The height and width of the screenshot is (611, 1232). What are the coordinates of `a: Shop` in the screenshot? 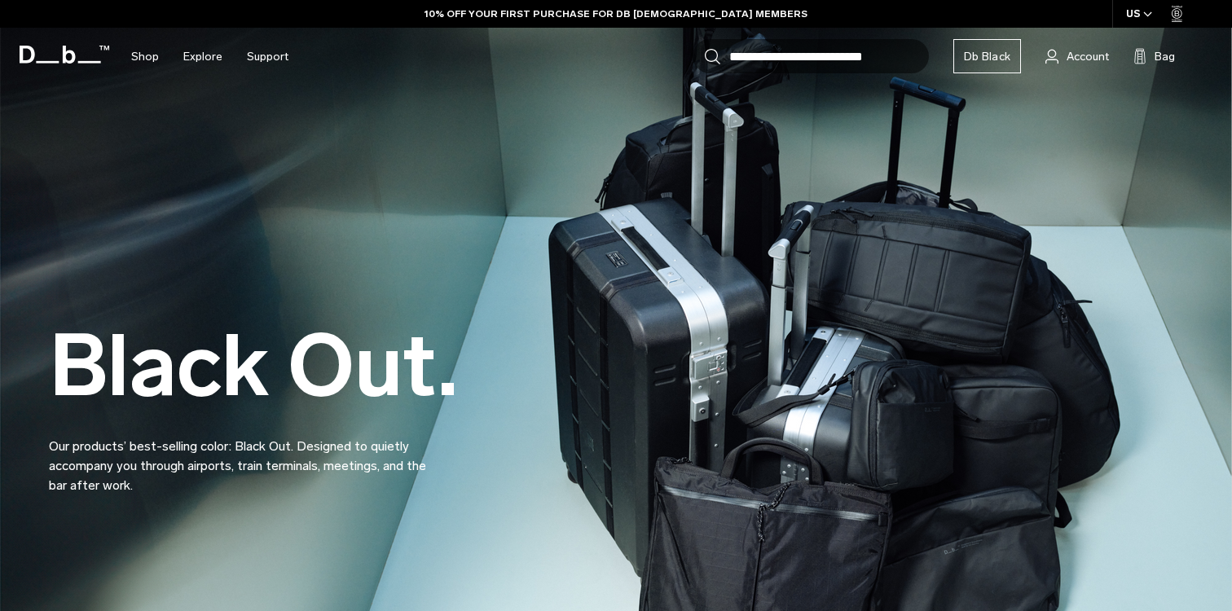 It's located at (145, 56).